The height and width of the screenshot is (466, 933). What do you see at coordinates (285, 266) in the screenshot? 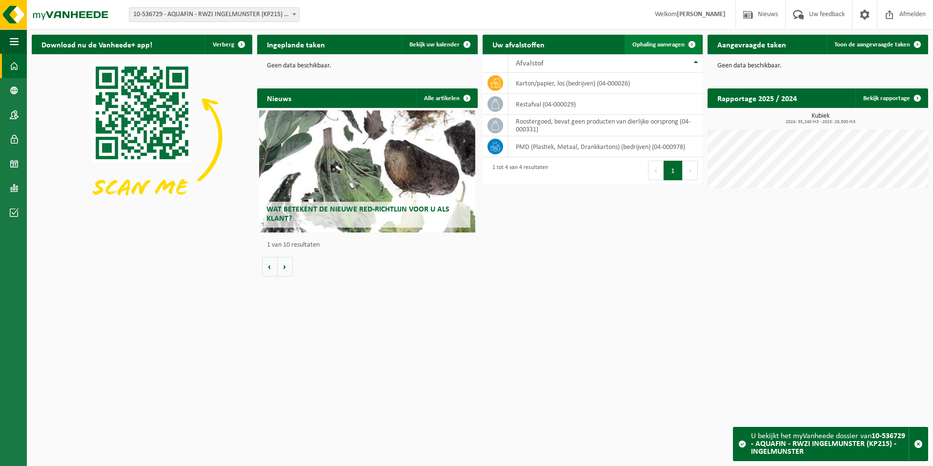
I see `button: Volgende` at bounding box center [285, 266].